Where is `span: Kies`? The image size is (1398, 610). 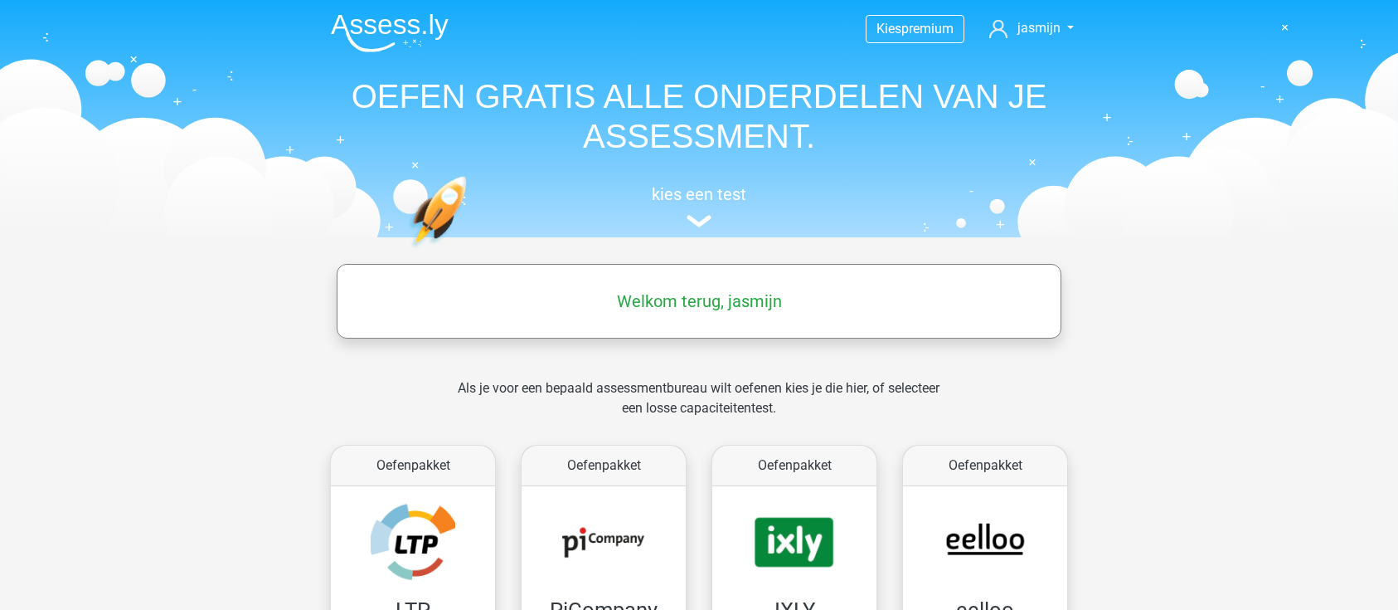
span: Kies is located at coordinates (889, 28).